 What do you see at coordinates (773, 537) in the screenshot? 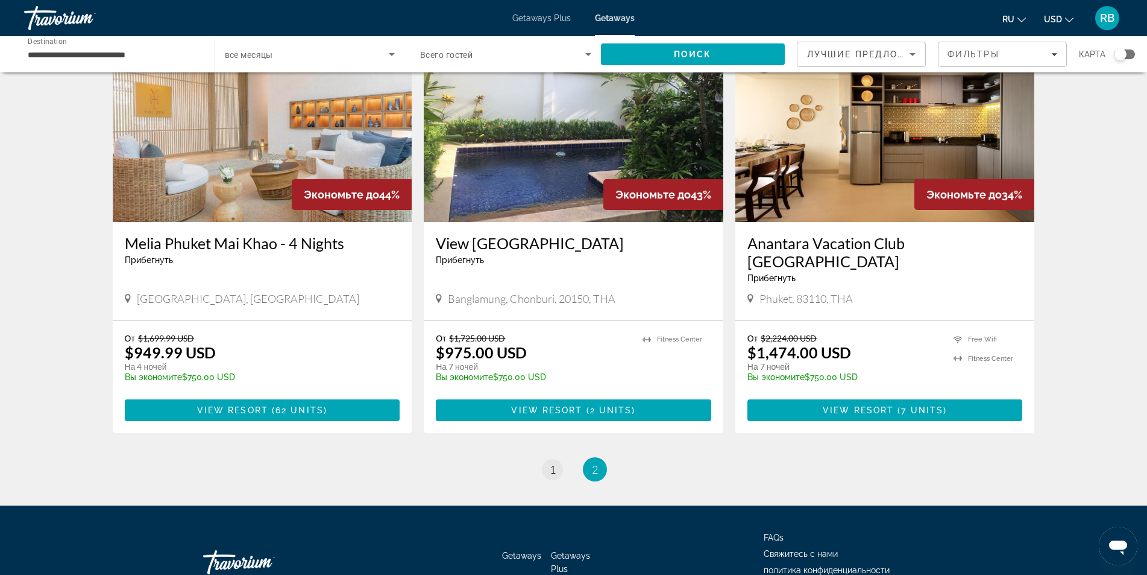
I see `span: FAQs` at bounding box center [773, 537].